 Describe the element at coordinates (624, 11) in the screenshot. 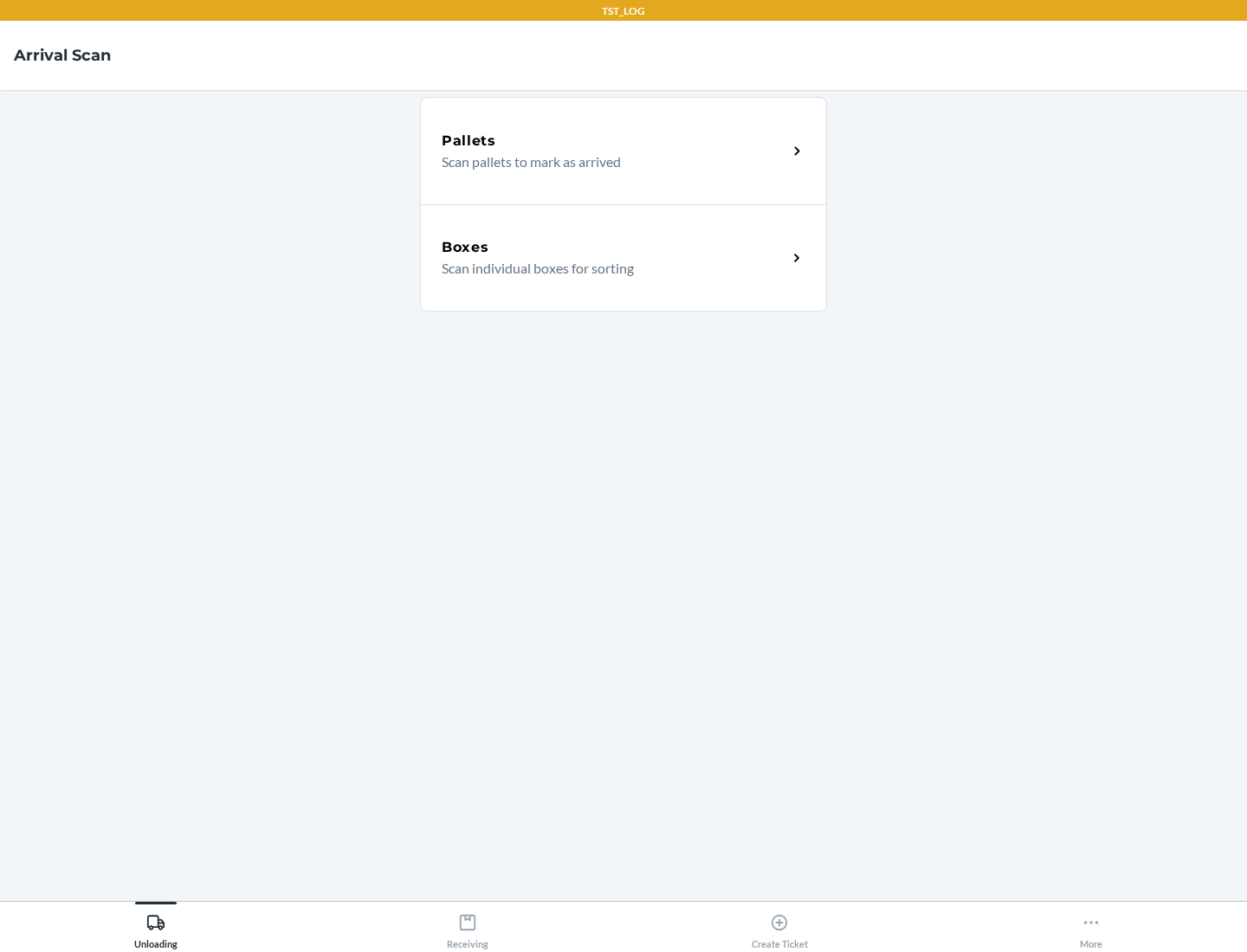

I see `p: TST_LOG` at that location.